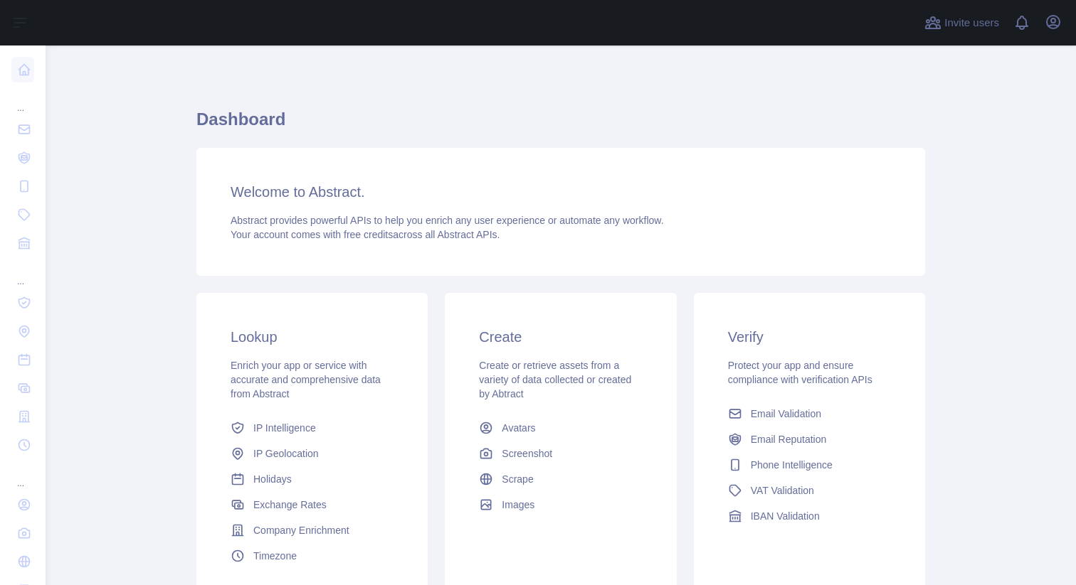 This screenshot has height=585, width=1076. Describe the element at coordinates (560, 337) in the screenshot. I see `h3: Create` at that location.